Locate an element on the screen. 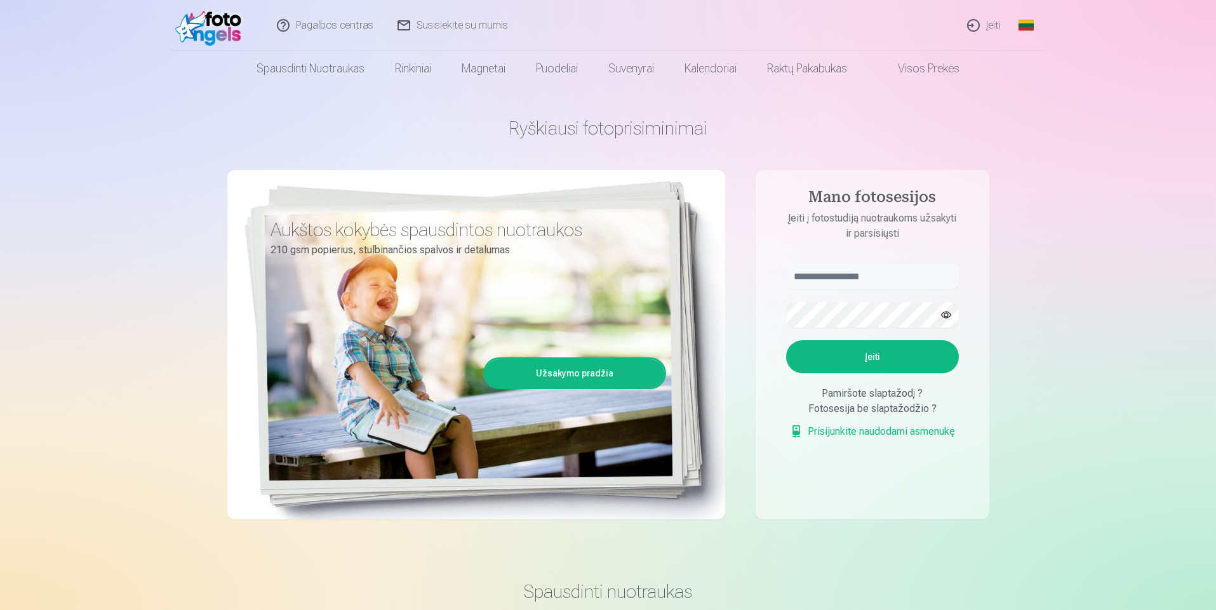  a: Užsakymo pradžia is located at coordinates (575, 373).